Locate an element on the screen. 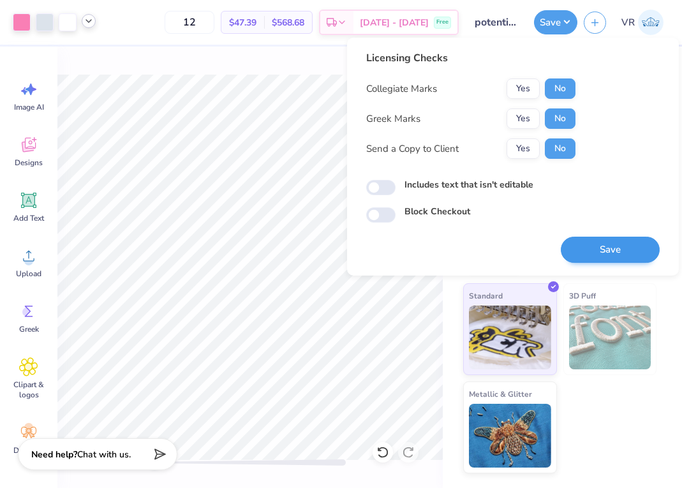 The width and height of the screenshot is (682, 488). img: Standard is located at coordinates (510, 338).